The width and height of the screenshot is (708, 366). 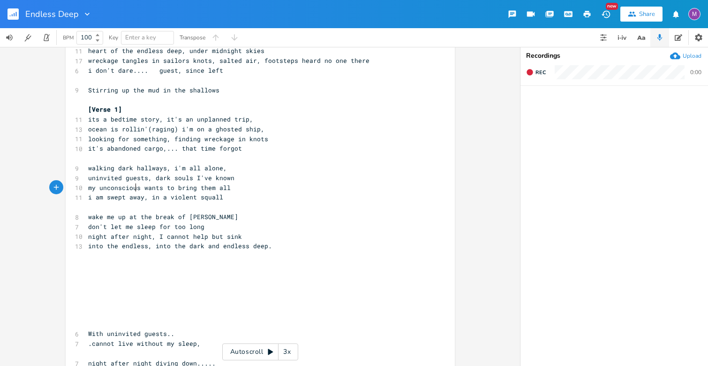 I want to click on span: i am swept away, in a violent squall, so click(x=156, y=197).